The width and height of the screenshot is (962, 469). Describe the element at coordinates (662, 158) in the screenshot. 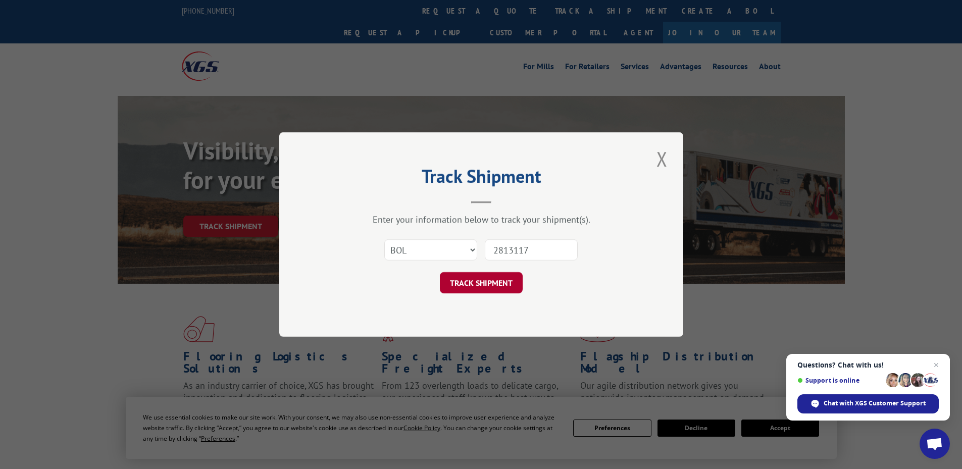

I see `button: Close modal` at that location.